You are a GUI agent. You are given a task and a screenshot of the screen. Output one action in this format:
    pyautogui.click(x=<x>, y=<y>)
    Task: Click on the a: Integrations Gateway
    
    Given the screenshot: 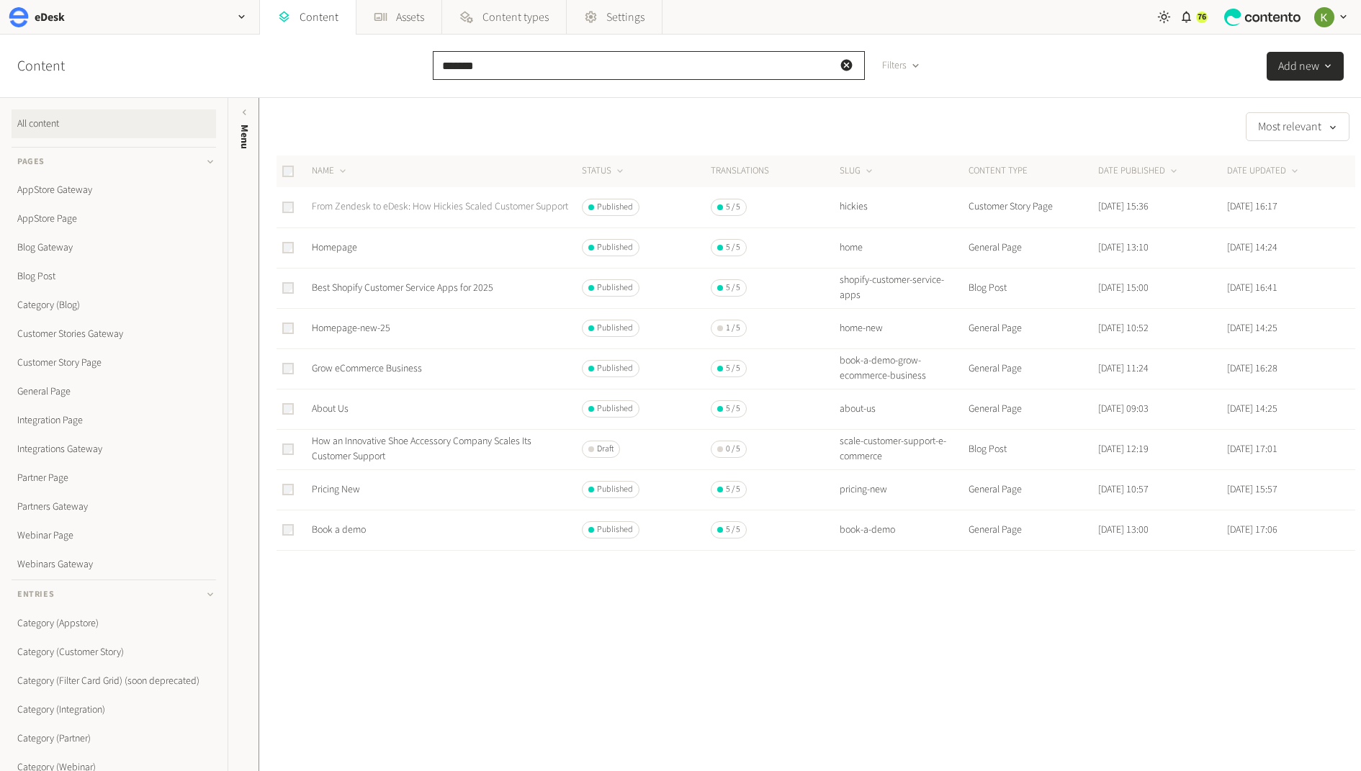 What is the action you would take?
    pyautogui.click(x=114, y=449)
    